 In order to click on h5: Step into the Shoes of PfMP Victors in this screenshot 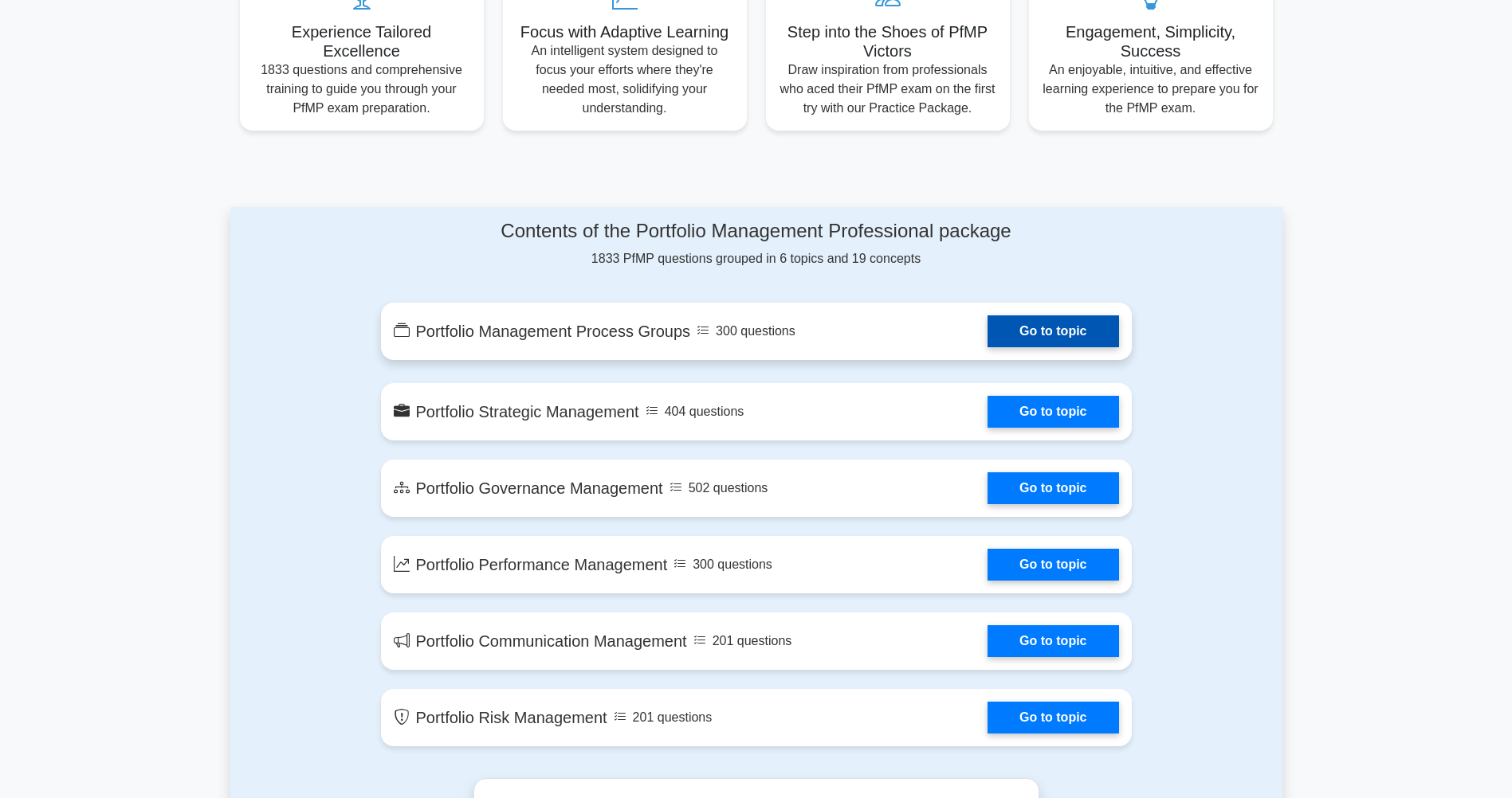, I will do `click(888, 42)`.